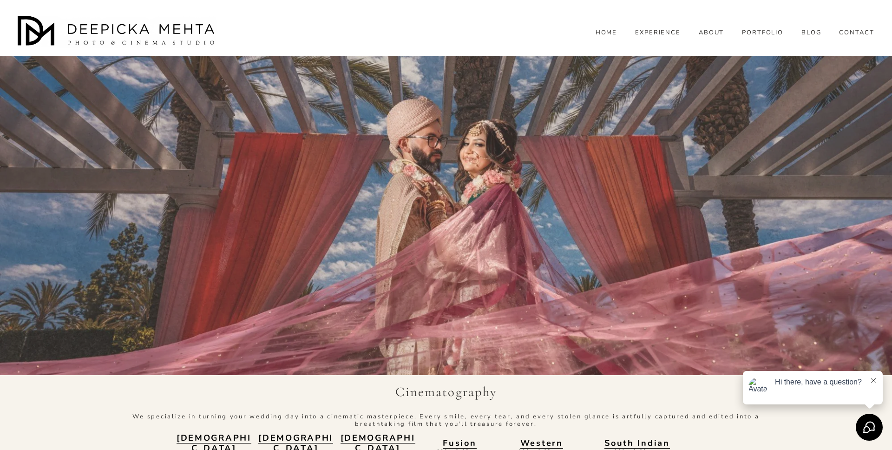 The width and height of the screenshot is (892, 450). I want to click on a: folder dropdown, so click(811, 33).